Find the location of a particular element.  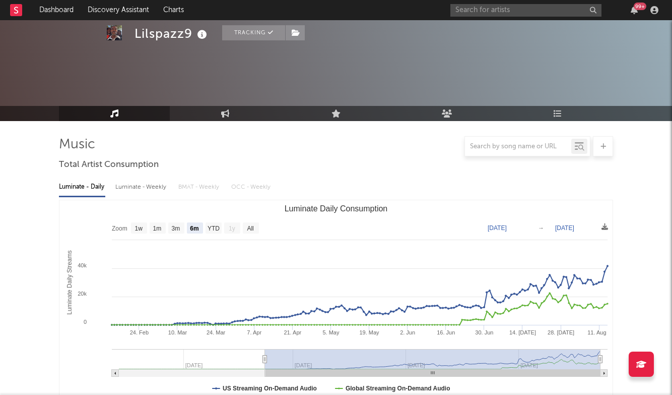

text: 1y is located at coordinates (232, 228).